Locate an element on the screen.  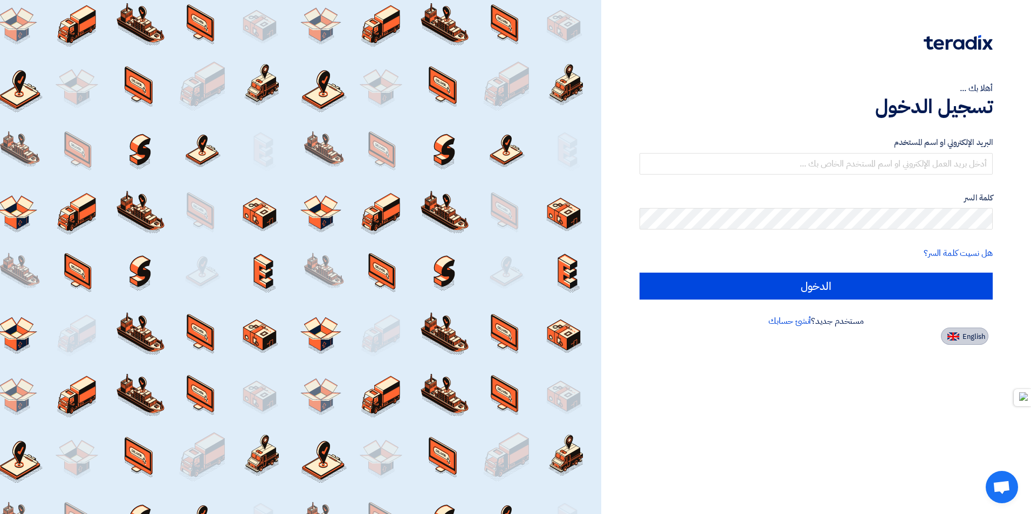
span: English is located at coordinates (974, 337).